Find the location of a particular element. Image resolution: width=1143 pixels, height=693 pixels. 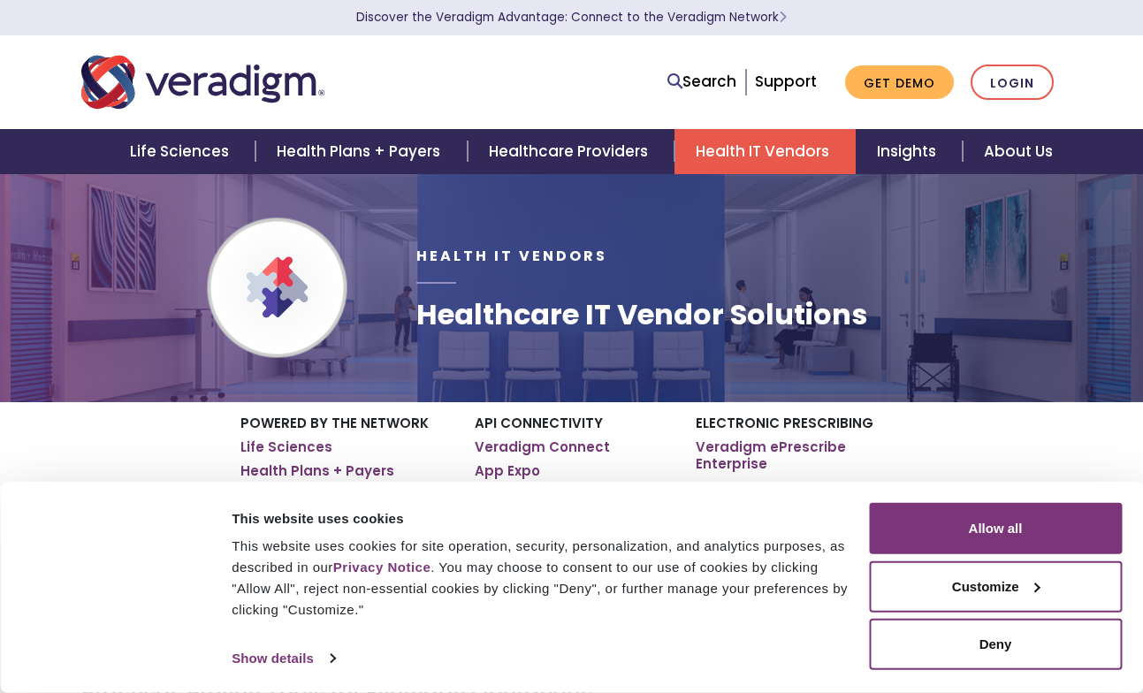

a: Support is located at coordinates (786, 81).